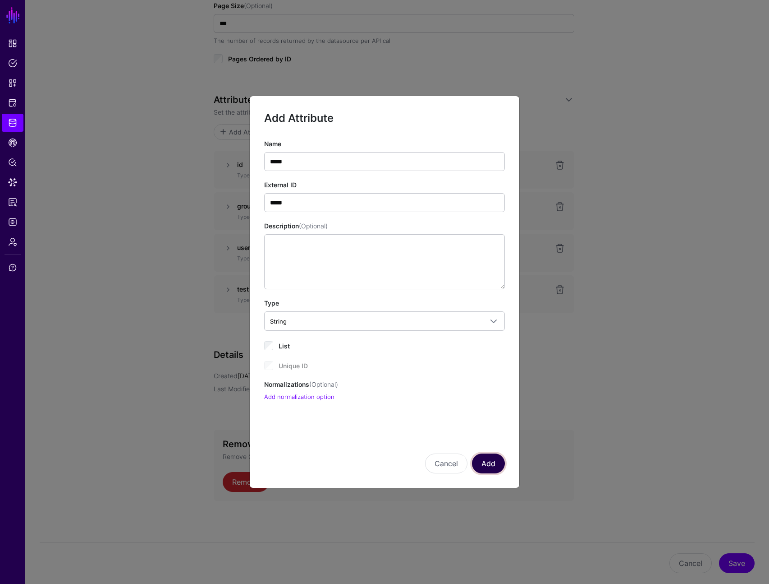  Describe the element at coordinates (296, 226) in the screenshot. I see `label: Description` at that location.